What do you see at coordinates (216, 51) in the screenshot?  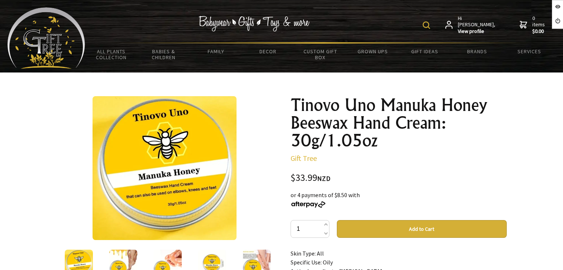 I see `a: Family` at bounding box center [216, 51].